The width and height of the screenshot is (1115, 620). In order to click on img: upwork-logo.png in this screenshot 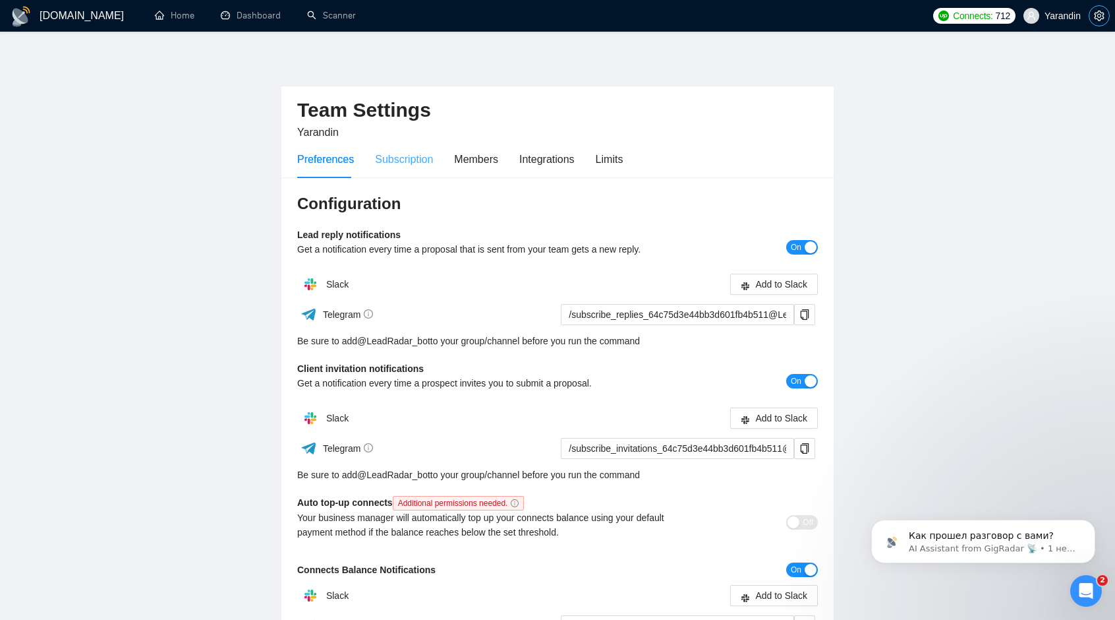, I will do `click(944, 16)`.